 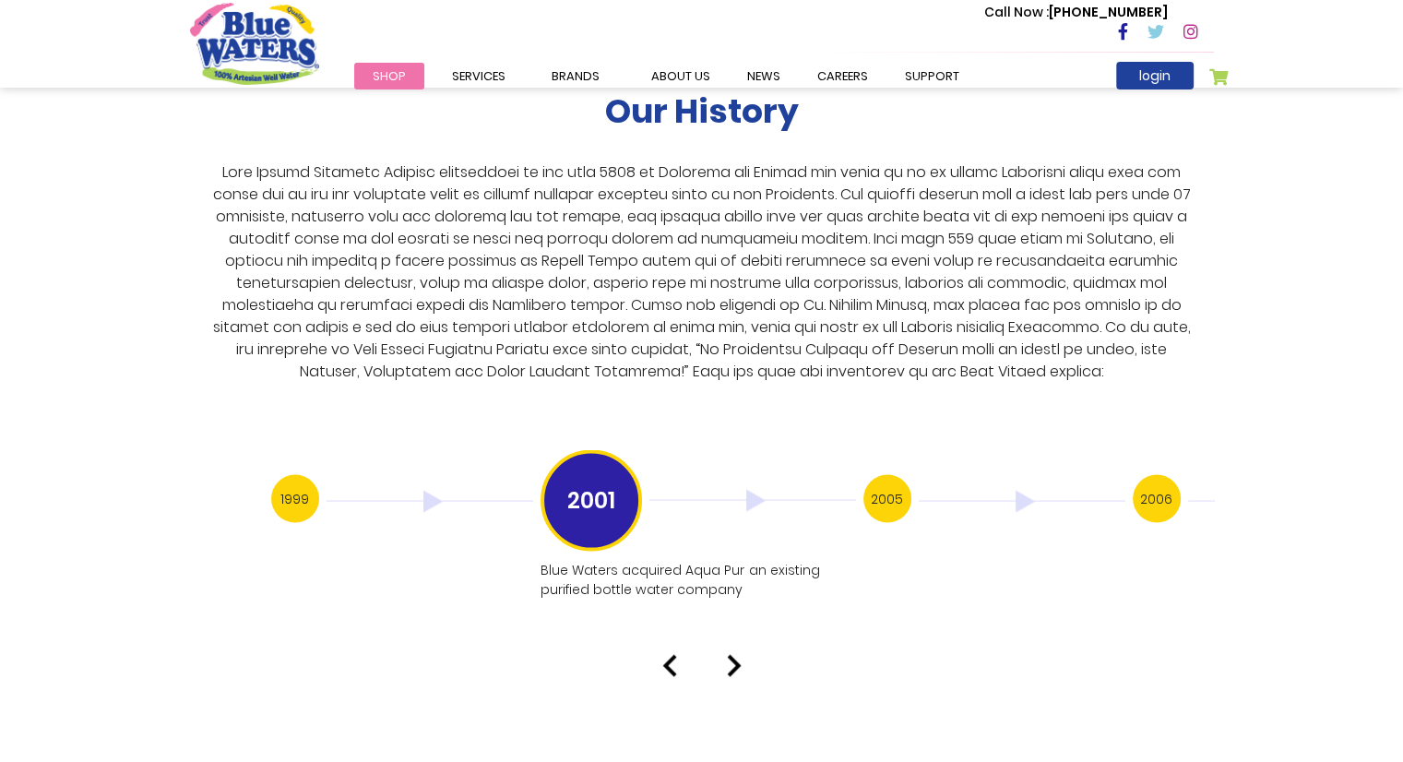 I want to click on span: Brands, so click(x=576, y=76).